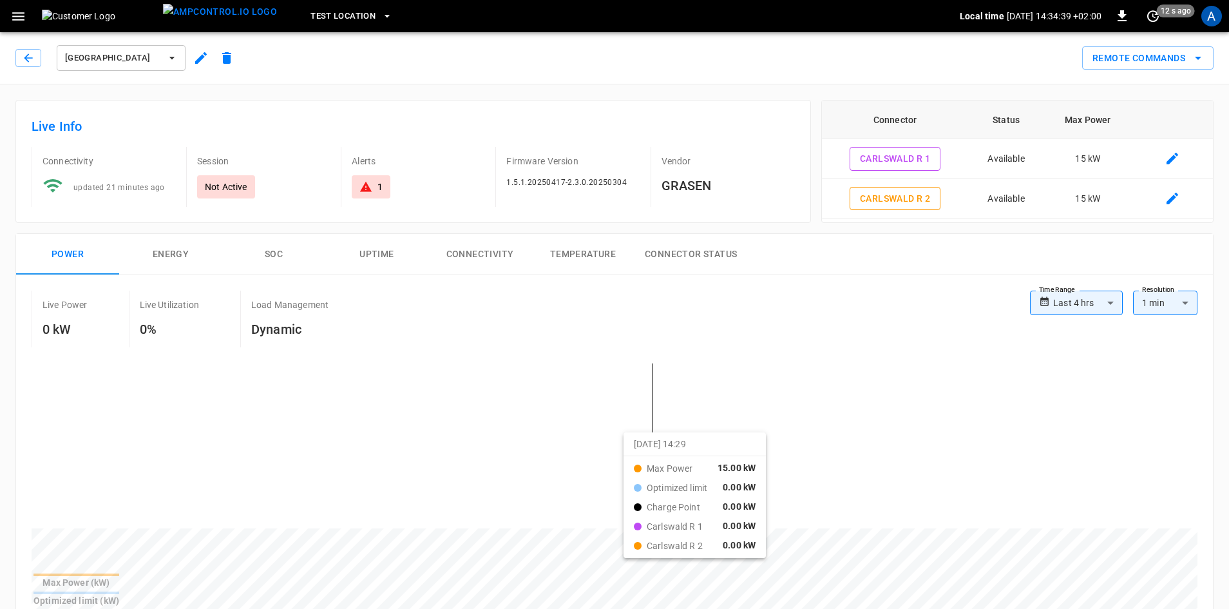  What do you see at coordinates (1005, 120) in the screenshot?
I see `th: Status` at bounding box center [1005, 120].